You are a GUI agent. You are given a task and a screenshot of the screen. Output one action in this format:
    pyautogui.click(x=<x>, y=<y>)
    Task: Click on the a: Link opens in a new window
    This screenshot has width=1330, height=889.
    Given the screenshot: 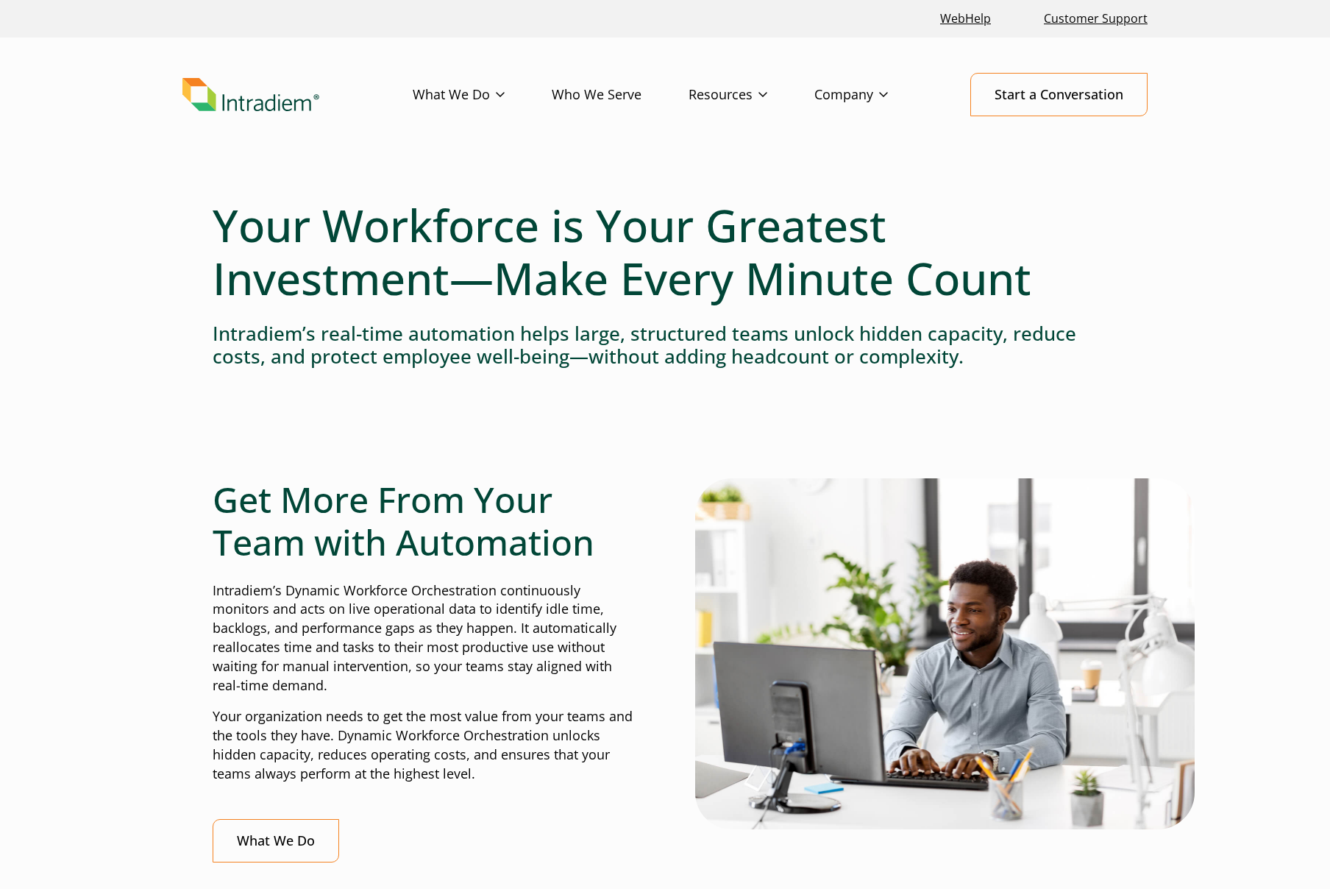 What is the action you would take?
    pyautogui.click(x=965, y=18)
    